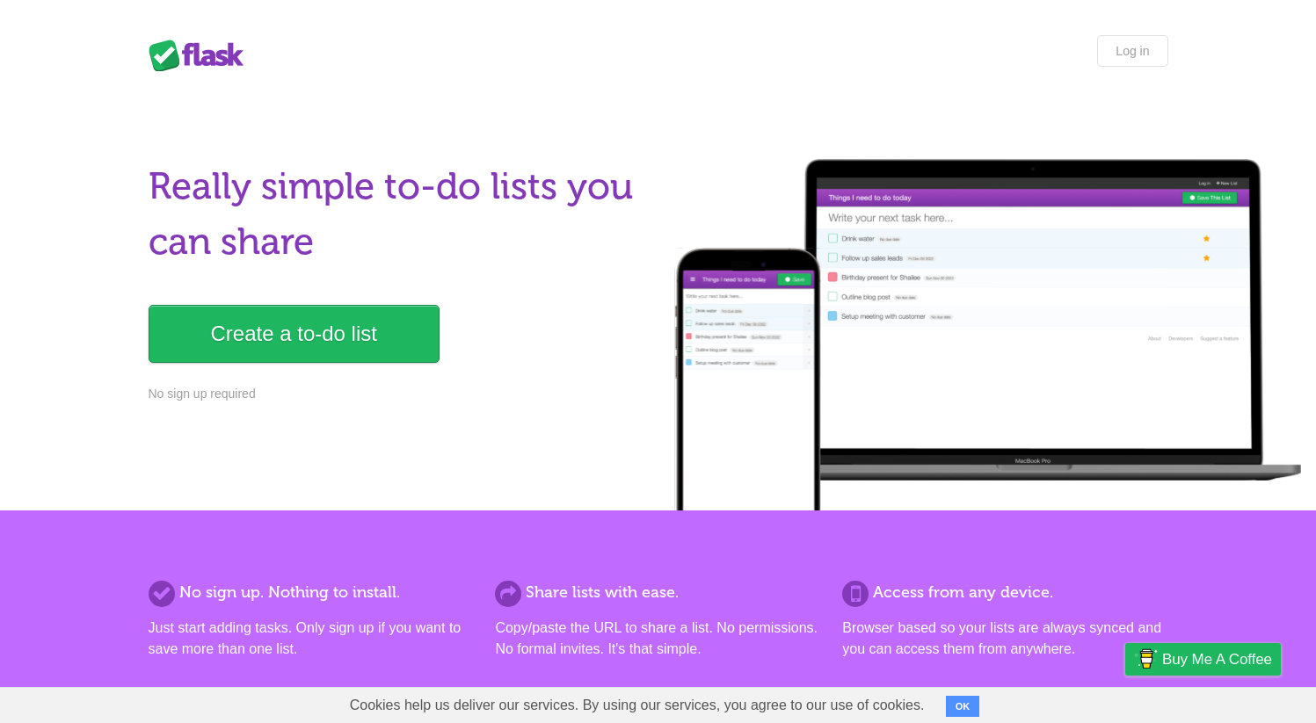 This screenshot has height=723, width=1316. What do you see at coordinates (311, 639) in the screenshot?
I see `p: Just start adding tasks. Only sign up if you want to save more than one list.` at bounding box center [311, 639].